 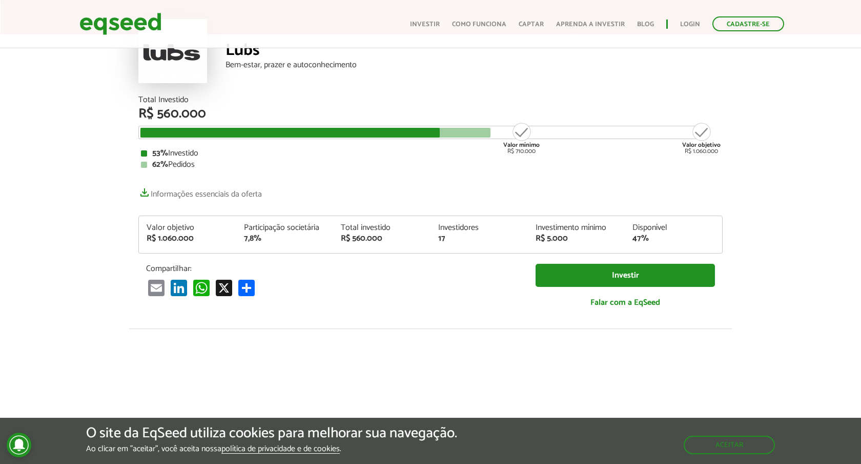 What do you see at coordinates (272, 448) in the screenshot?
I see `p: Ao clicar em "aceitar", você aceita nossa .` at bounding box center [272, 448].